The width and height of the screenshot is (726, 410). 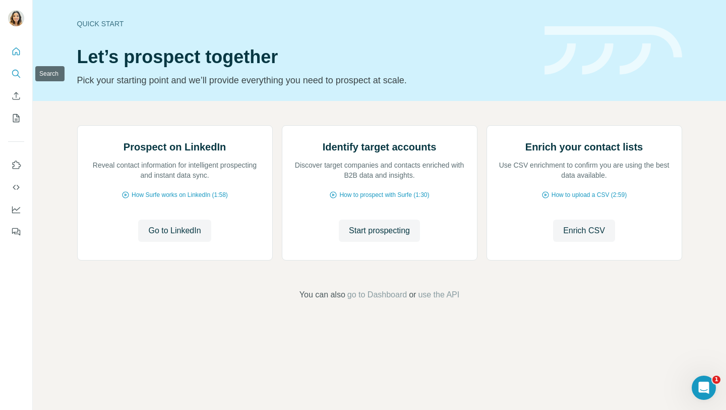 What do you see at coordinates (717, 379) in the screenshot?
I see `span: 1` at bounding box center [717, 379].